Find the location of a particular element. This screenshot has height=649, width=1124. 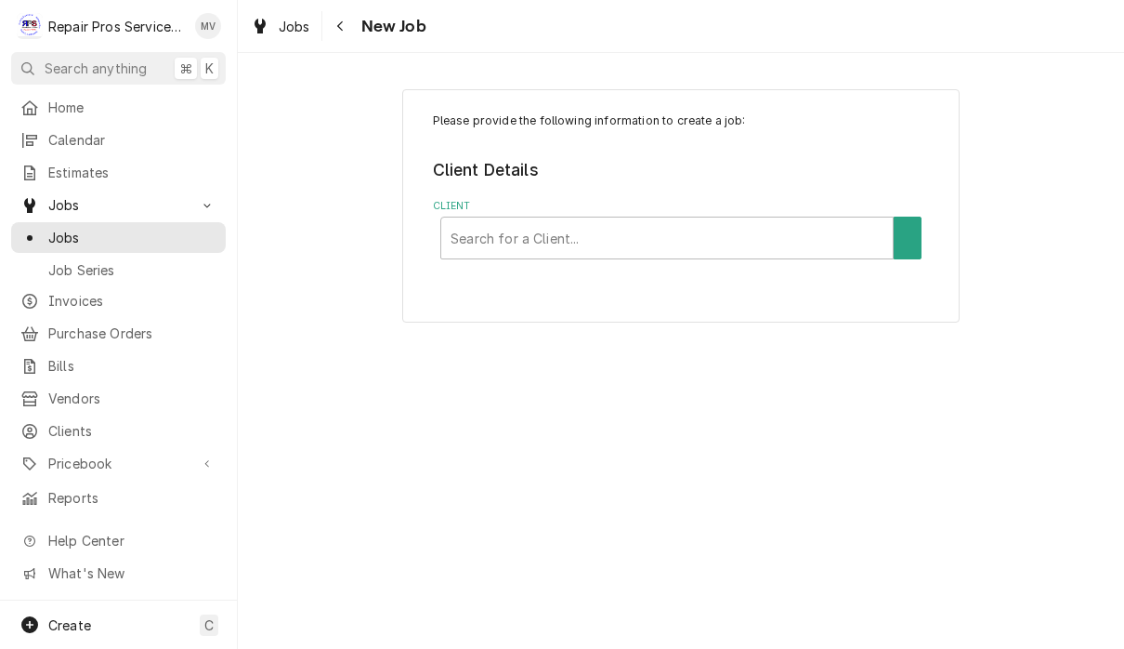

button: Navigate back is located at coordinates (341, 26).